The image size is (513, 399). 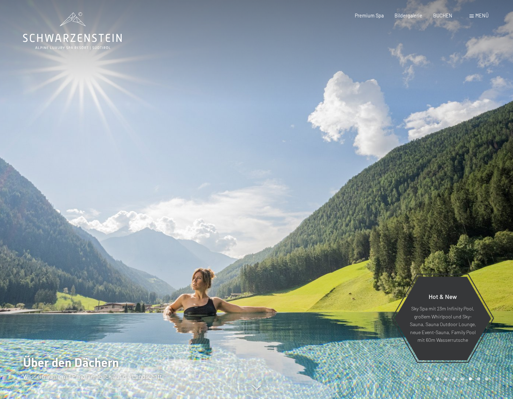 I want to click on a: Premium Spa, so click(x=369, y=15).